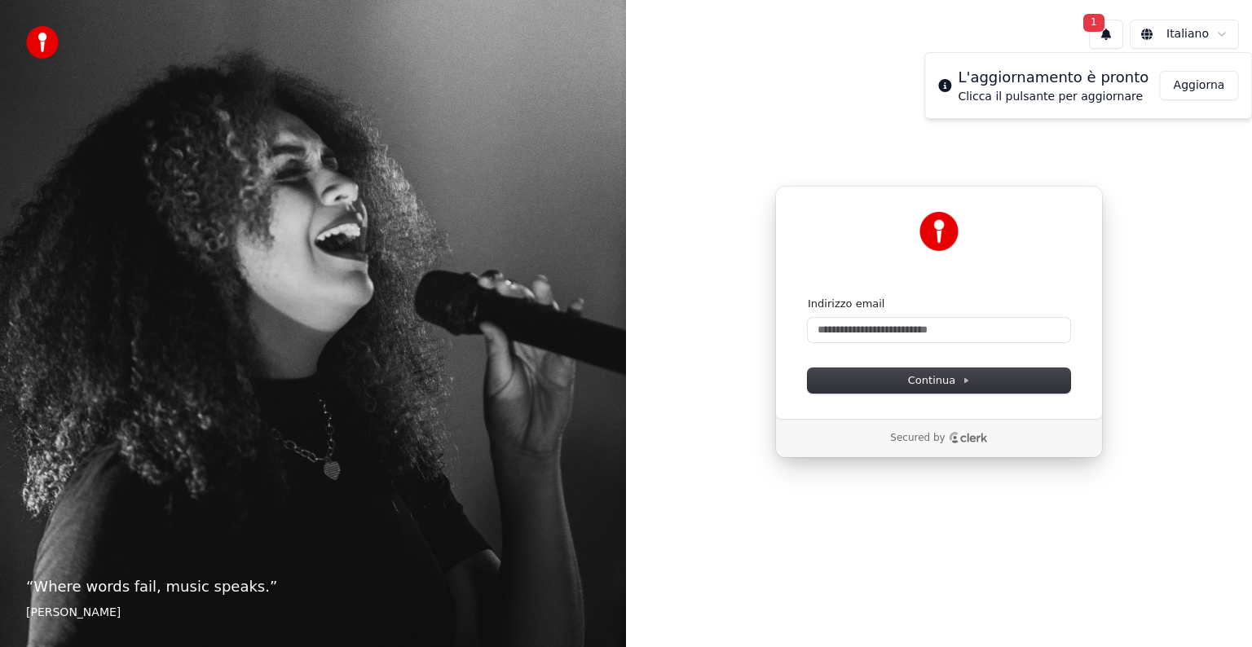  What do you see at coordinates (1106, 34) in the screenshot?
I see `button: 1` at bounding box center [1106, 34].